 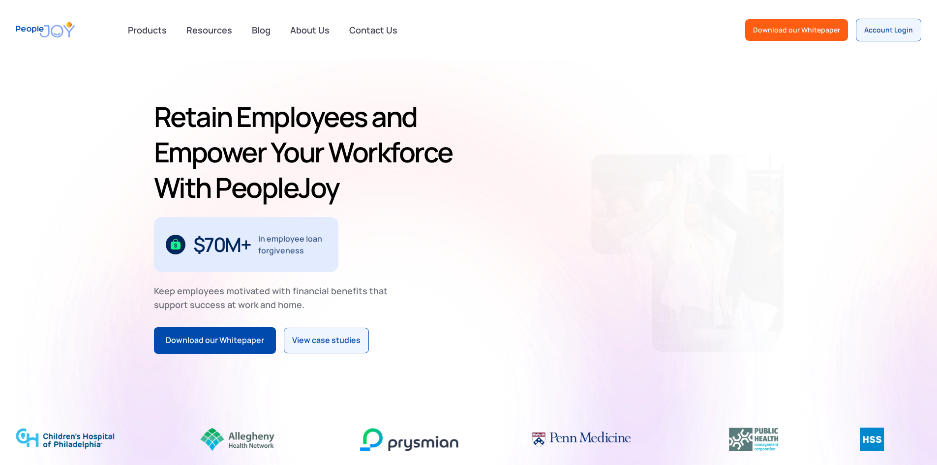 I want to click on div: 1 / 3, so click(x=246, y=245).